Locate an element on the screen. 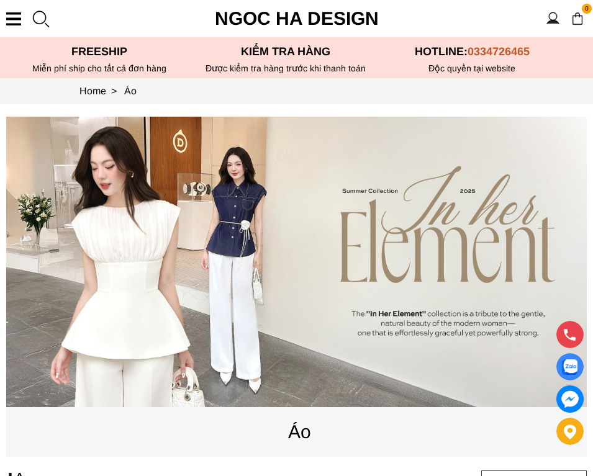 This screenshot has width=593, height=476. p: Hotline: is located at coordinates (472, 52).